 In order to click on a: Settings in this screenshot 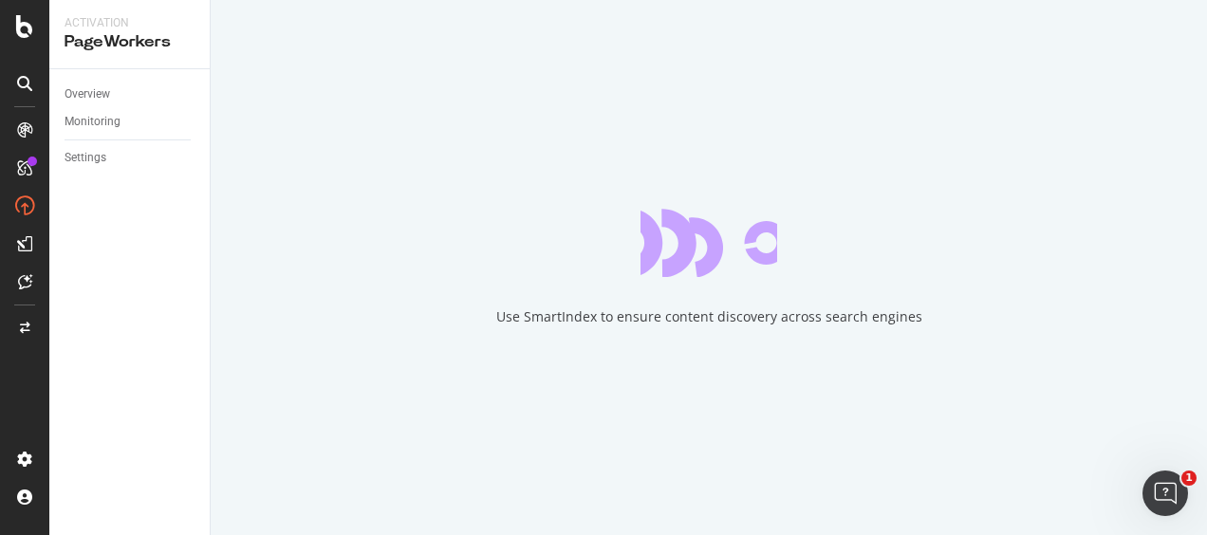, I will do `click(130, 158)`.